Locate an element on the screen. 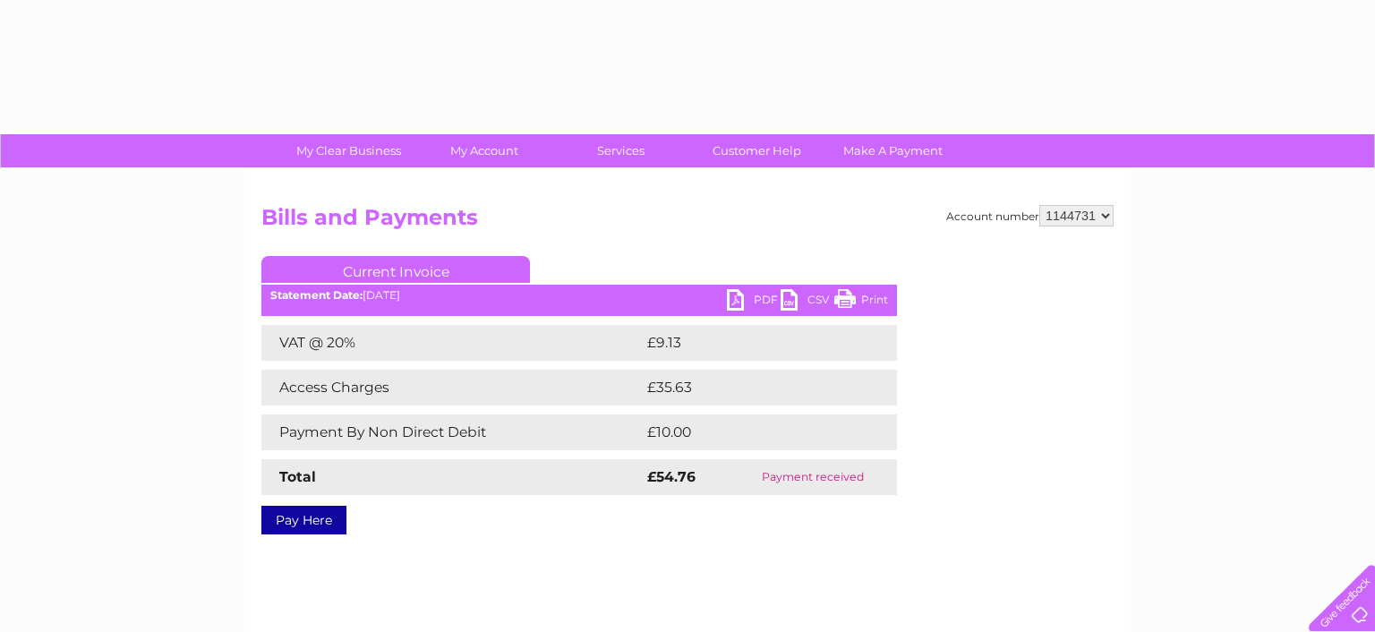  a: Services is located at coordinates (620, 150).